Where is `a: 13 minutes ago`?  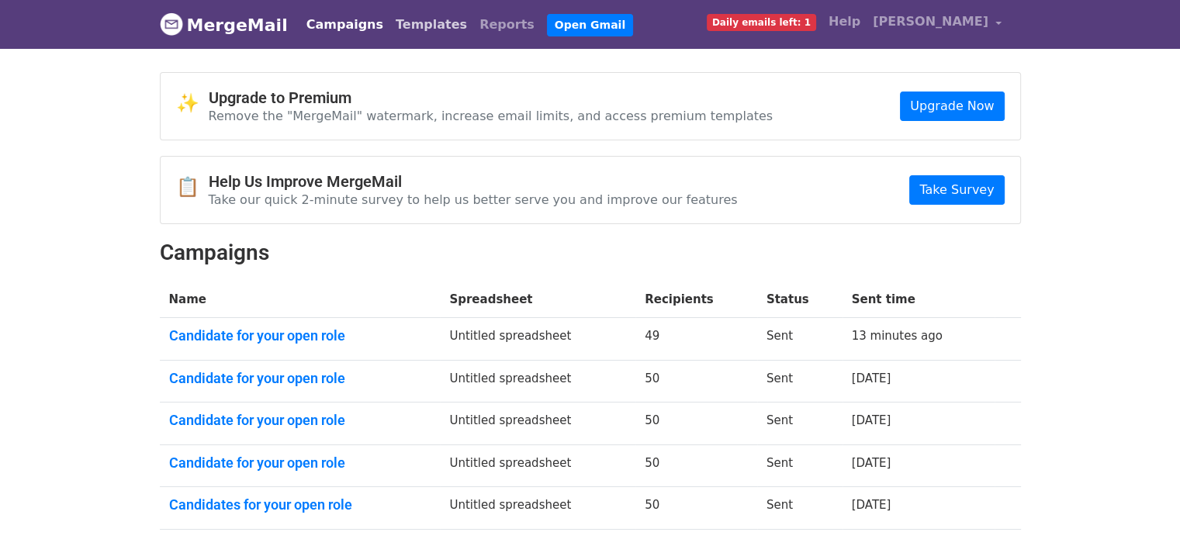
a: 13 minutes ago is located at coordinates (897, 336).